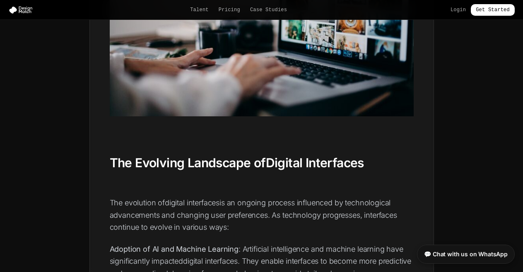 The height and width of the screenshot is (272, 523). Describe the element at coordinates (22, 10) in the screenshot. I see `img: Design Match` at that location.